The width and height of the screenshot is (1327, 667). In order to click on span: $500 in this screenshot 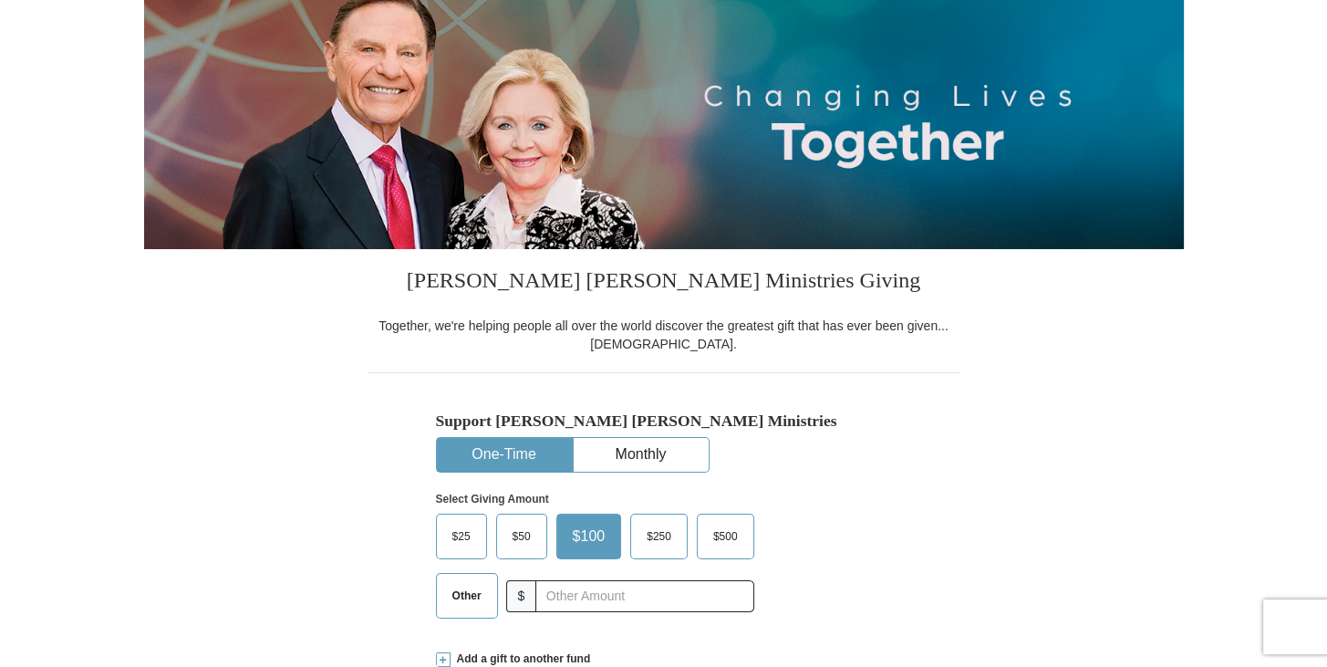, I will do `click(725, 536)`.